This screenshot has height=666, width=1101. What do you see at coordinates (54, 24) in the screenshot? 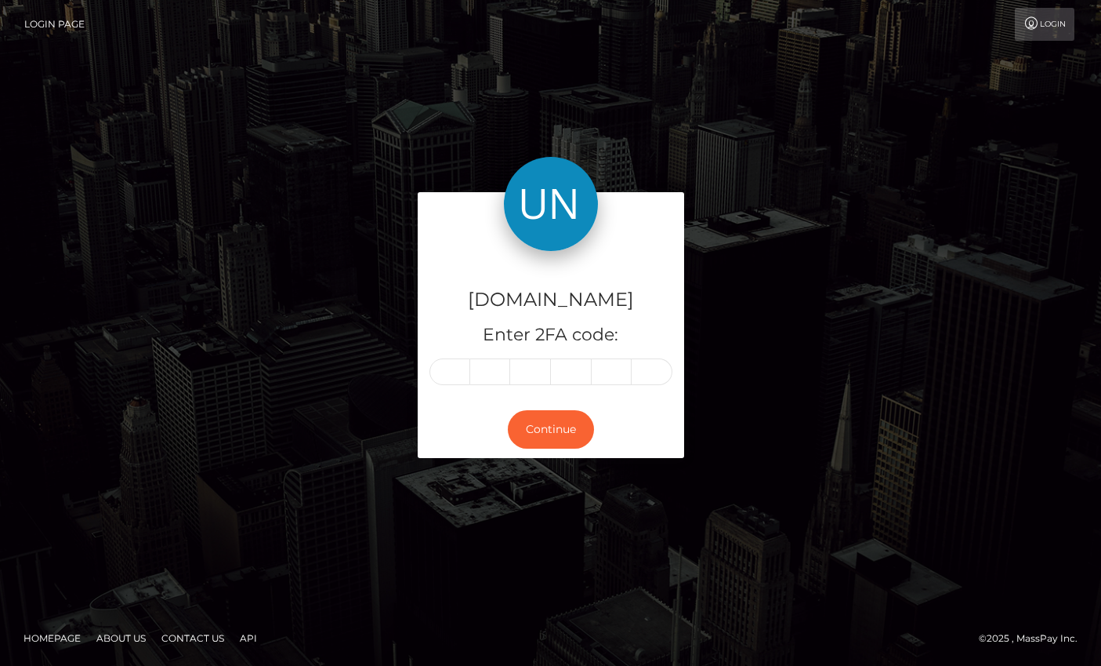
I see `a: Login Page` at bounding box center [54, 24].